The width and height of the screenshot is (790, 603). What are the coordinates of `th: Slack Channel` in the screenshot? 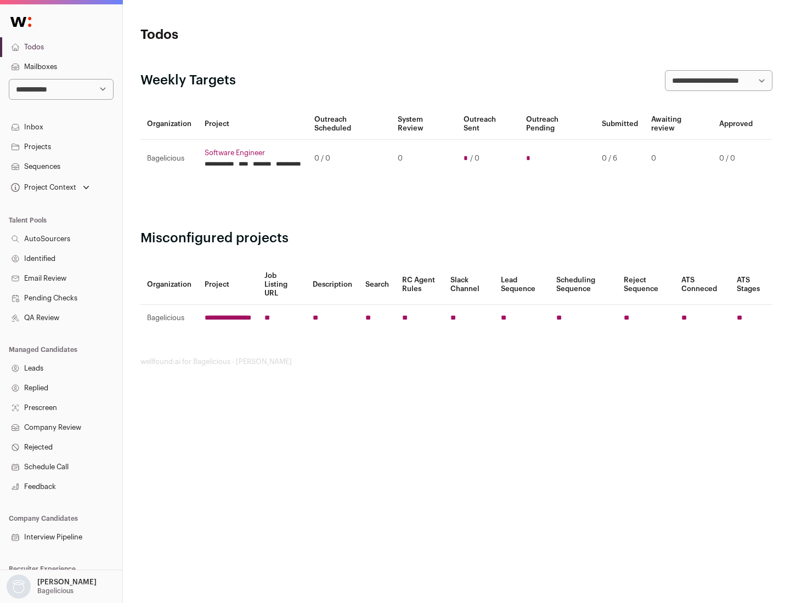 It's located at (469, 285).